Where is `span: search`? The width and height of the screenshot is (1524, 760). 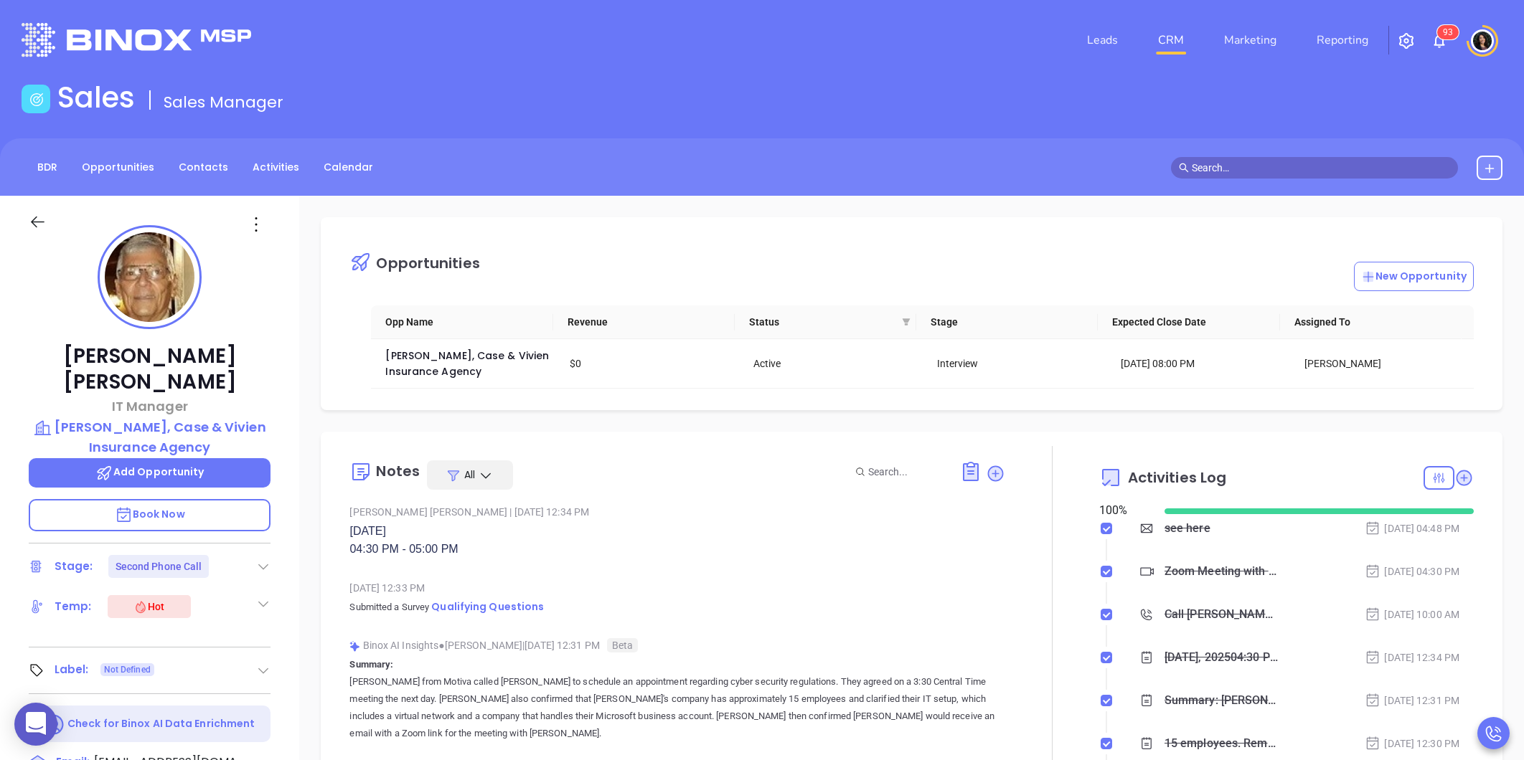 span: search is located at coordinates (1184, 168).